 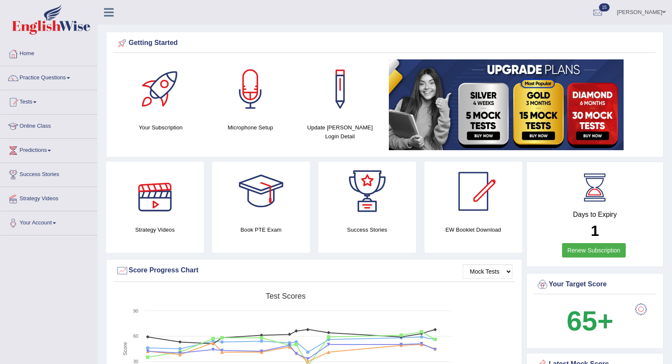 What do you see at coordinates (385, 43) in the screenshot?
I see `div: Getting Started` at bounding box center [385, 43].